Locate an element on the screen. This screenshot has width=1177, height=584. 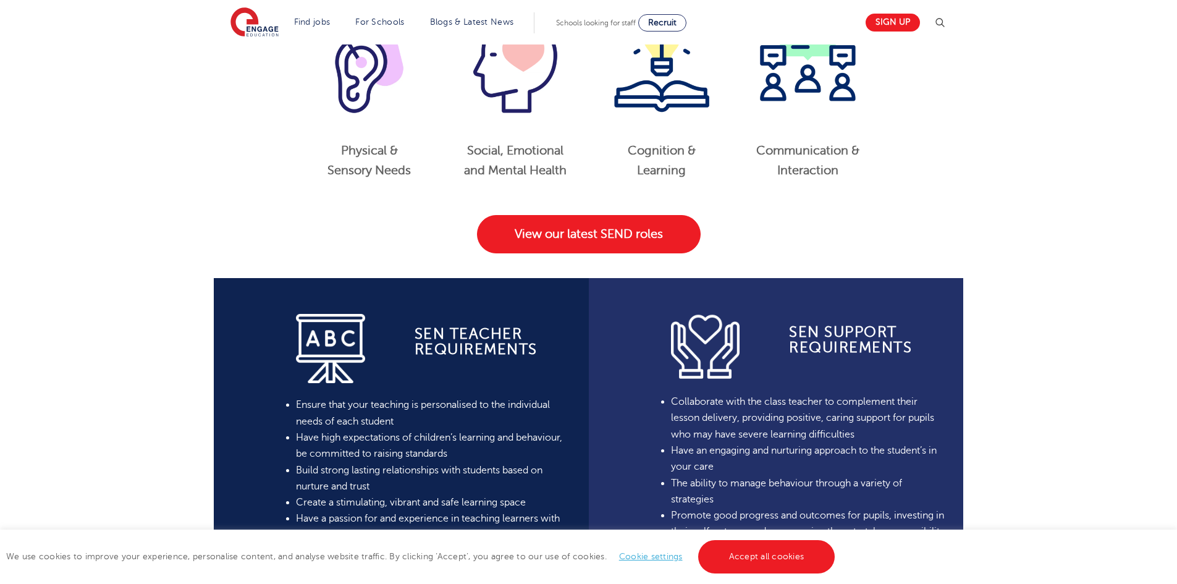
span: Create a stimulating, vibrant and safe learning space is located at coordinates (411, 502).